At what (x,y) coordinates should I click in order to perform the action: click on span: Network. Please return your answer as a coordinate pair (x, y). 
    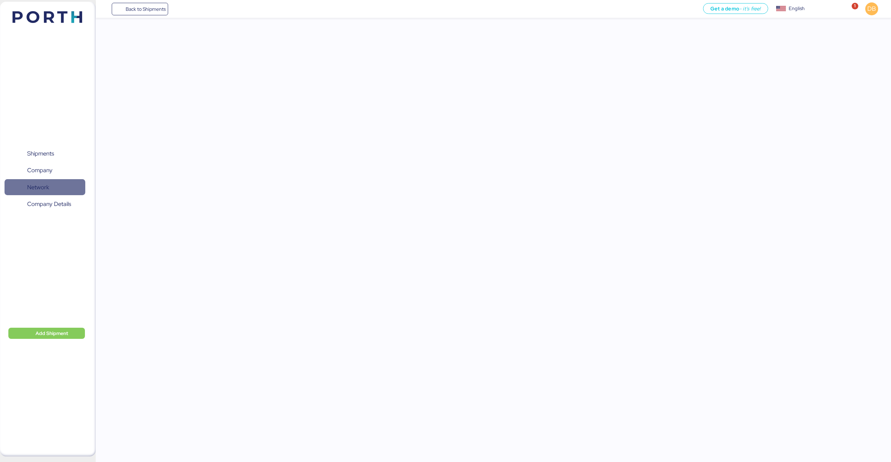
    Looking at the image, I should click on (38, 187).